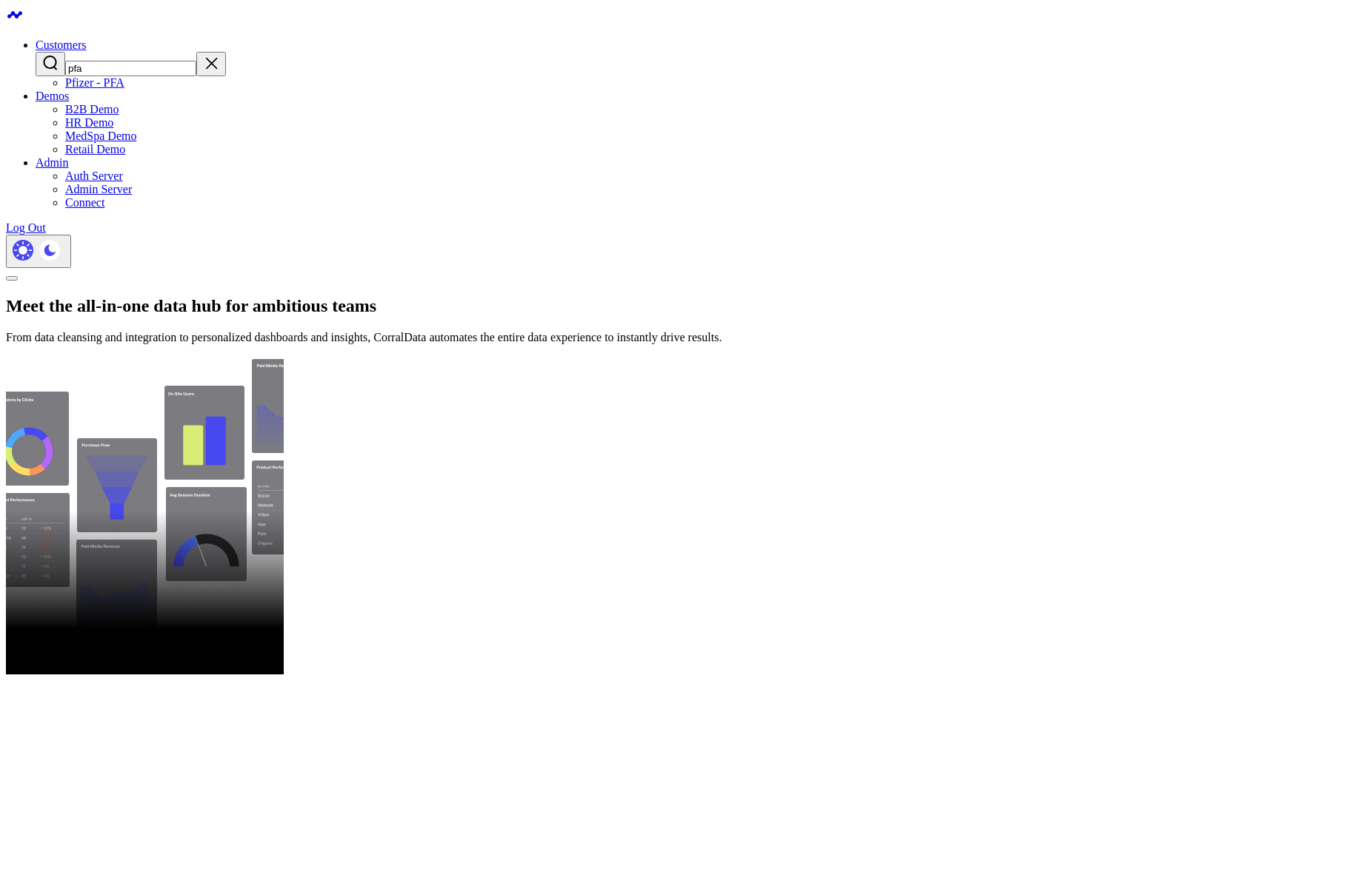 The image size is (1372, 892). What do you see at coordinates (50, 64) in the screenshot?
I see `button: Search customers button` at bounding box center [50, 64].